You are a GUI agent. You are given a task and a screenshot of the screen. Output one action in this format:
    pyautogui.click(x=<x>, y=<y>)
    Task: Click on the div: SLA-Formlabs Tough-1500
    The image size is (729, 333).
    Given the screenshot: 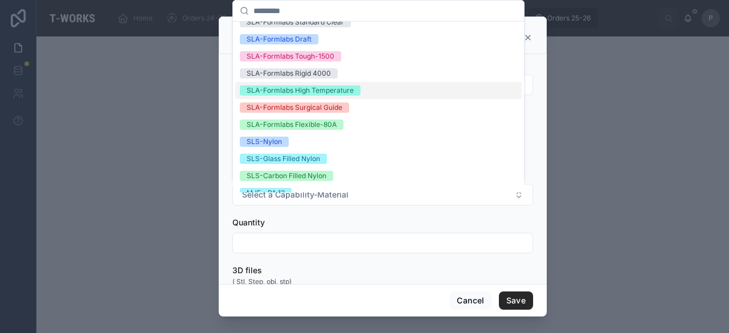 What is the action you would take?
    pyautogui.click(x=290, y=56)
    